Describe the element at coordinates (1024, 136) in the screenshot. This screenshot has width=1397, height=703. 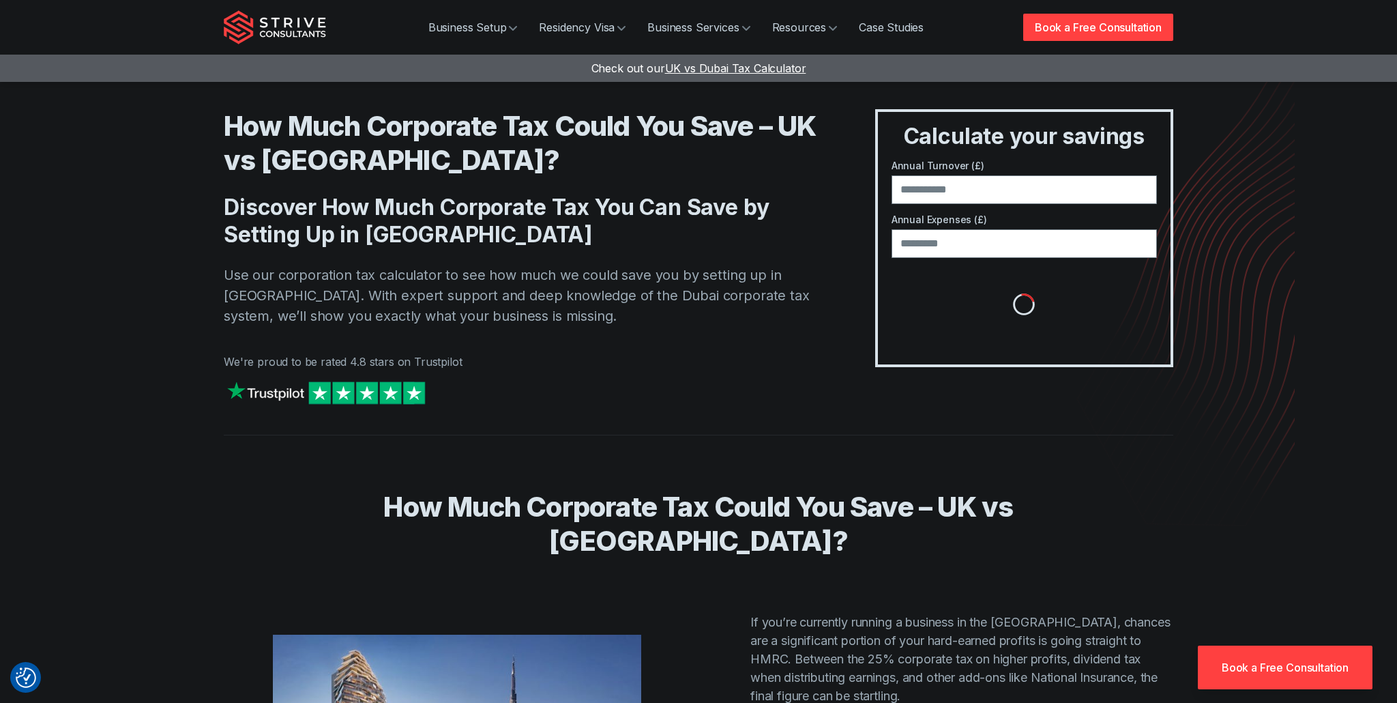
I see `h3: Calculate your savings` at that location.